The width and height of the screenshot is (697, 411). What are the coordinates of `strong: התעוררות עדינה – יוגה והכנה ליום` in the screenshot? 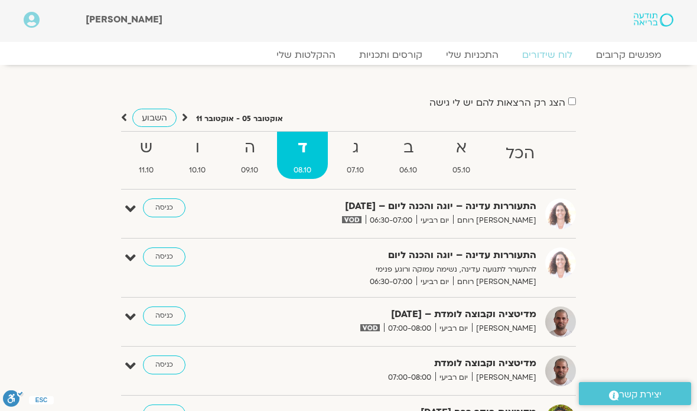 It's located at (409, 255).